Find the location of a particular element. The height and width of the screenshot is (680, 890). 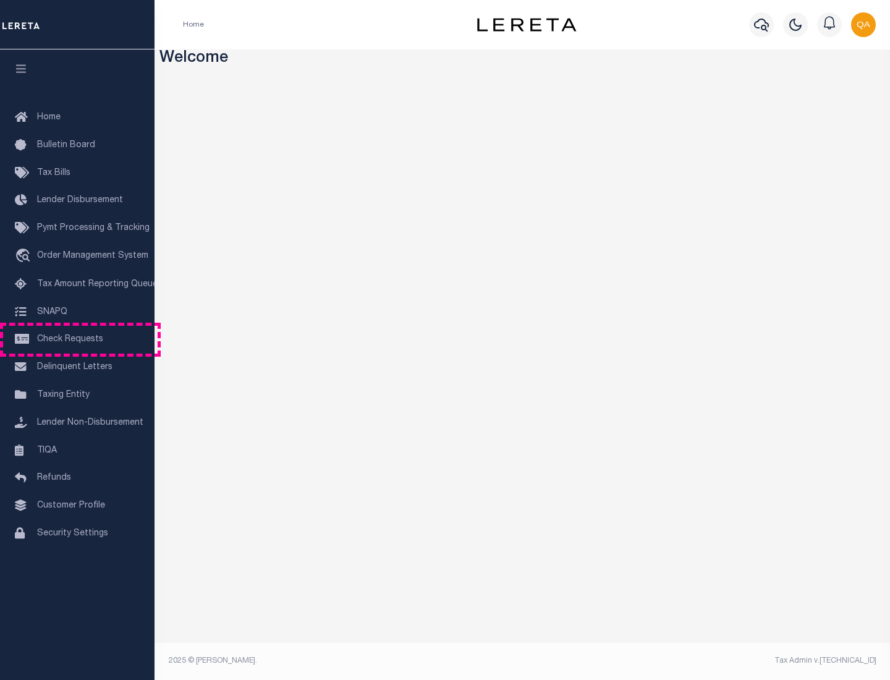

span: Lender Disbursement is located at coordinates (80, 200).